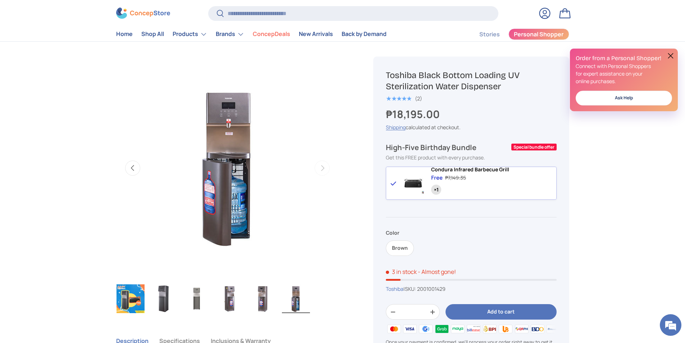 Image resolution: width=685 pixels, height=343 pixels. What do you see at coordinates (70, 209) in the screenshot?
I see `textarea: Type your message and hit 'Enter'` at bounding box center [70, 209].